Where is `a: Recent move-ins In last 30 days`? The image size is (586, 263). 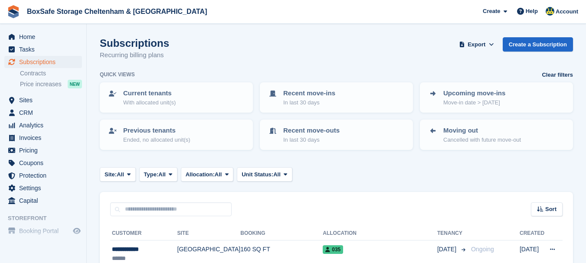
a: Recent move-ins In last 30 days is located at coordinates (336, 98).